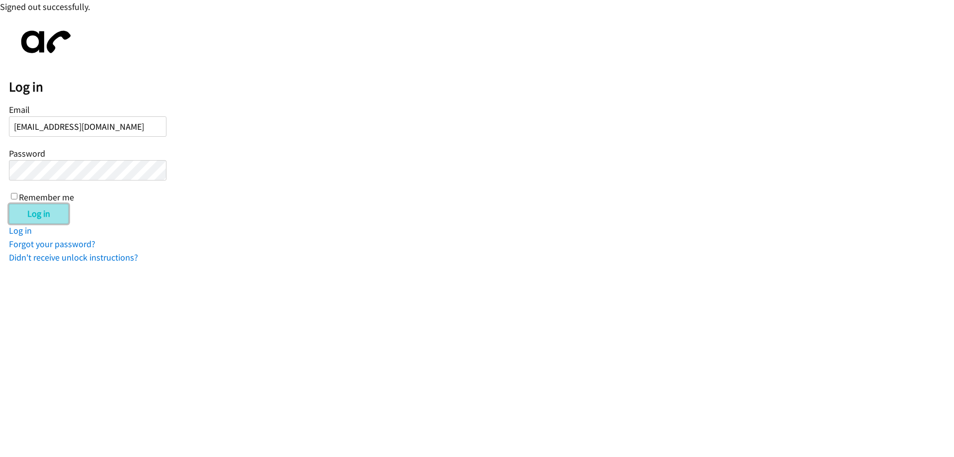 This screenshot has height=457, width=954. Describe the element at coordinates (44, 42) in the screenshot. I see `img: aphone-8a226864a2ddd6a5e75d1ebefc011f4aa8f32683c2d82f3fb0802fe031f96514.svg` at that location.